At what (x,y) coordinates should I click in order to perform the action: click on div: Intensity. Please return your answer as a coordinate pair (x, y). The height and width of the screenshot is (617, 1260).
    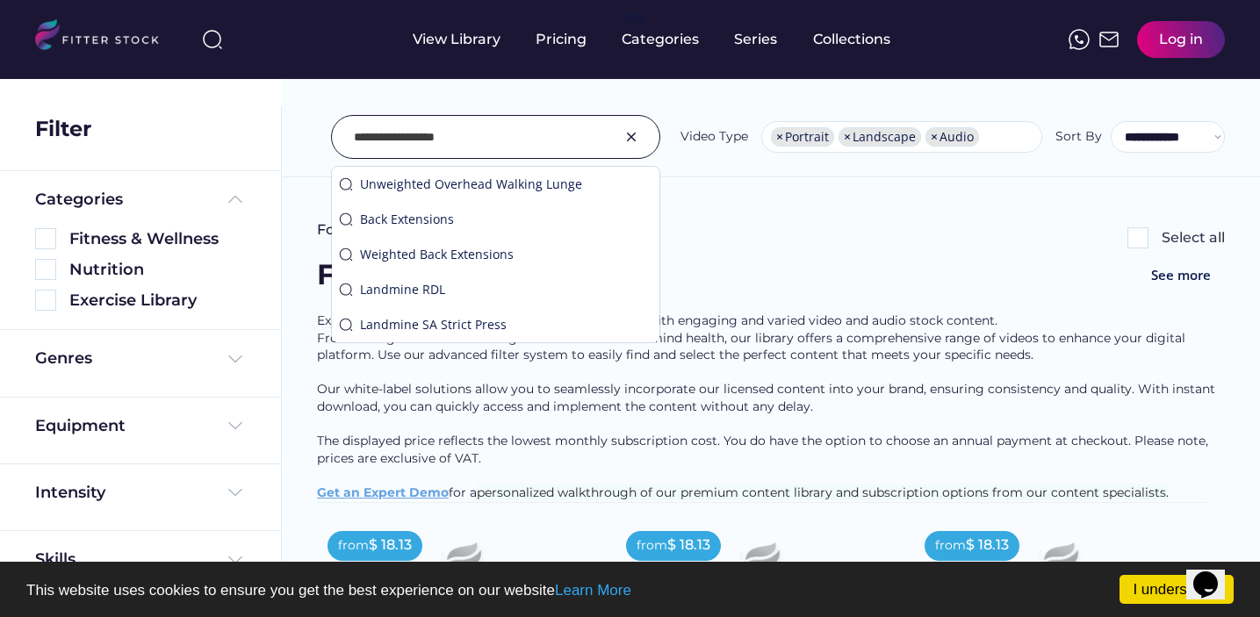
    Looking at the image, I should click on (70, 493).